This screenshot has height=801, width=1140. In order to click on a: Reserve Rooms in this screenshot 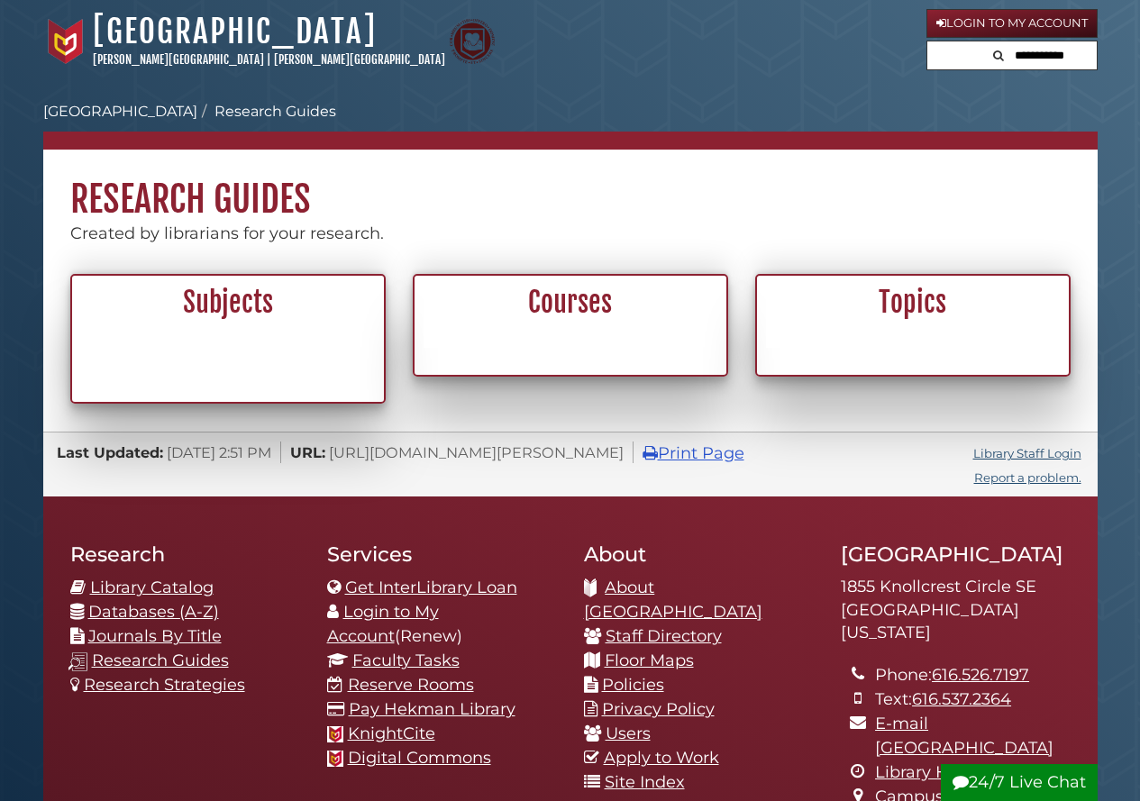, I will do `click(411, 685)`.